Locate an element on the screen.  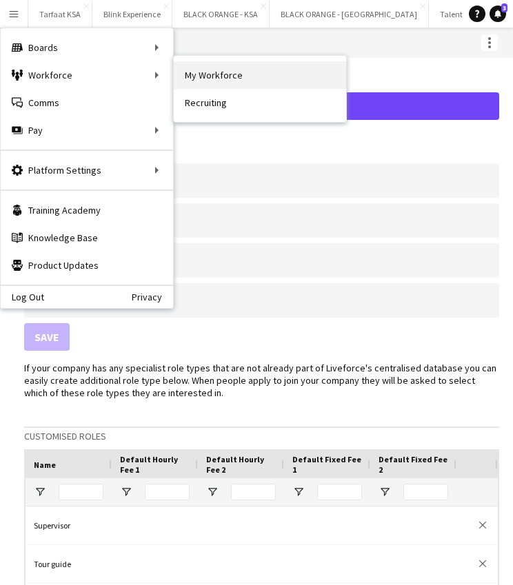
p: If your company has any specialist role types that are not already part of Liveforce's centralise... is located at coordinates (261, 380).